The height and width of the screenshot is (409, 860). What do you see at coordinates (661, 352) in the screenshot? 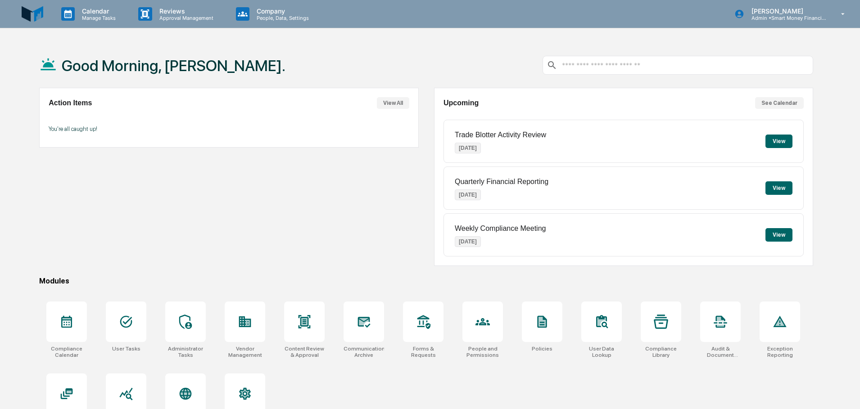
I see `div: Compliance Library` at bounding box center [661, 352].